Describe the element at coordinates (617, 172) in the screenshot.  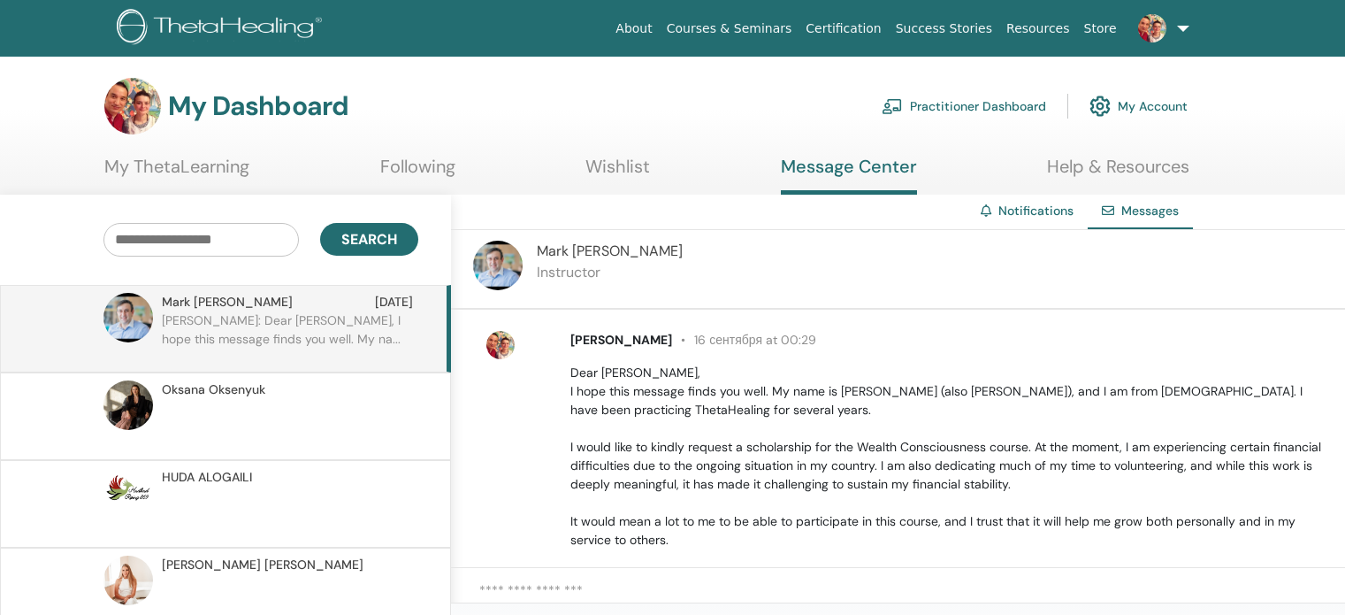
I see `a: Wishlist` at that location.